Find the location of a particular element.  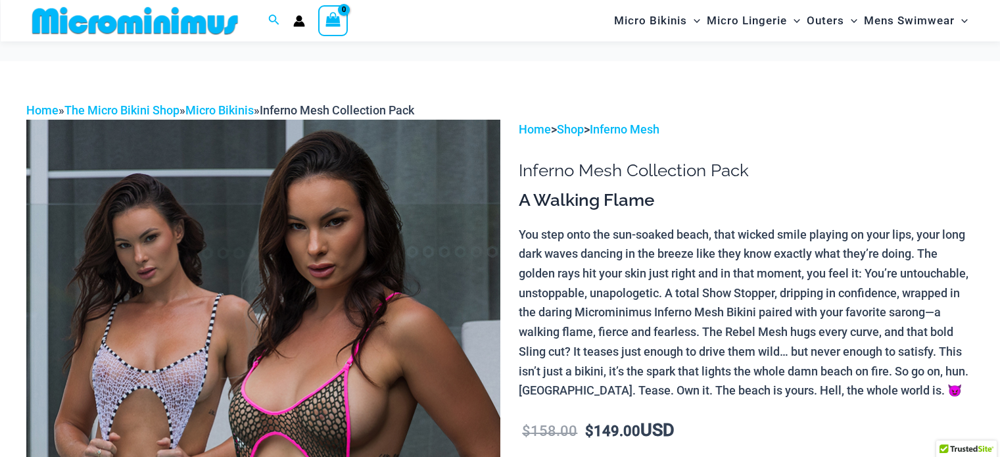

h3: A Walking Flame is located at coordinates (746, 200).